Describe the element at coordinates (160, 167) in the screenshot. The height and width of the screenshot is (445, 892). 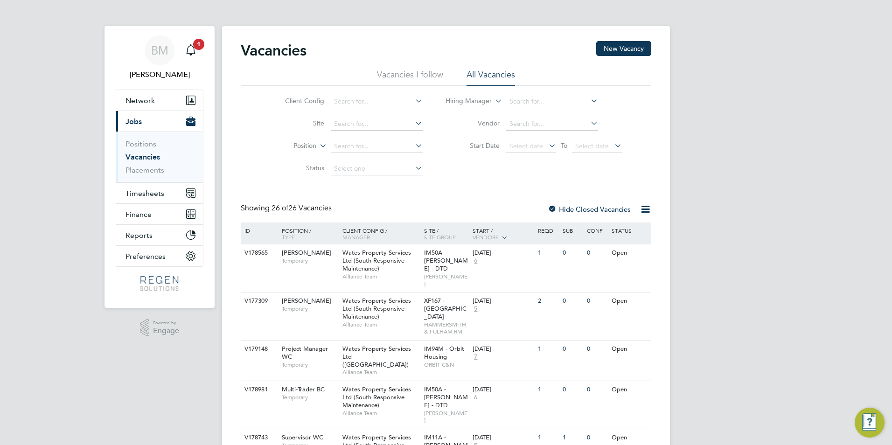
I see `nav: Main navigation` at that location.